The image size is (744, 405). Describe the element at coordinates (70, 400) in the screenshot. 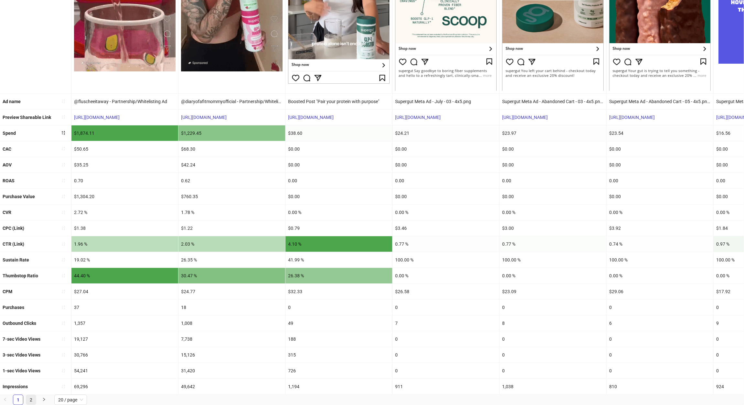

I see `span: 20 / page` at that location.